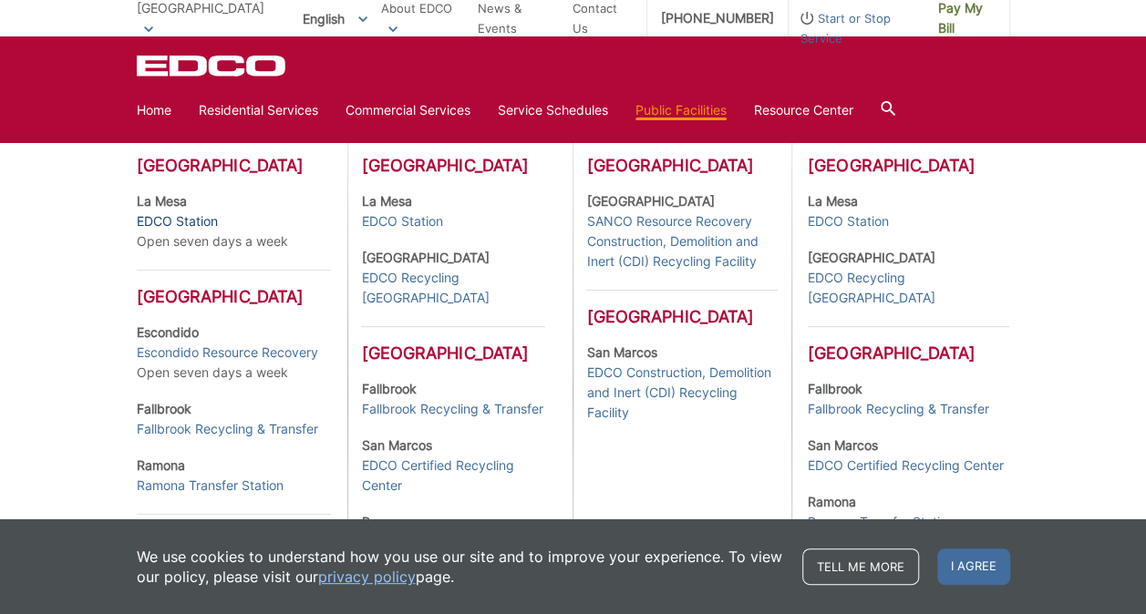  I want to click on a: Home, so click(154, 110).